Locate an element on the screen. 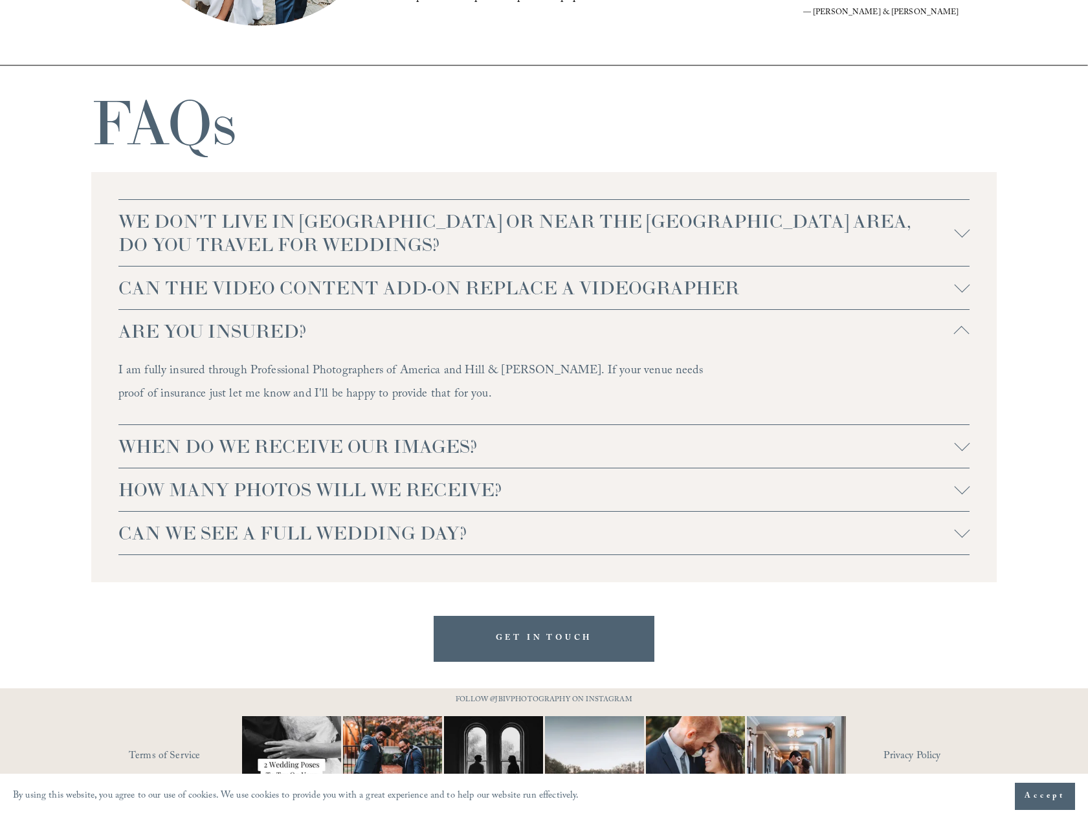  img: A quiet hallway. A single kiss. That&rsquo;s all it takes 📷 #RaleighWeddingPhotographer is located at coordinates (797, 766).